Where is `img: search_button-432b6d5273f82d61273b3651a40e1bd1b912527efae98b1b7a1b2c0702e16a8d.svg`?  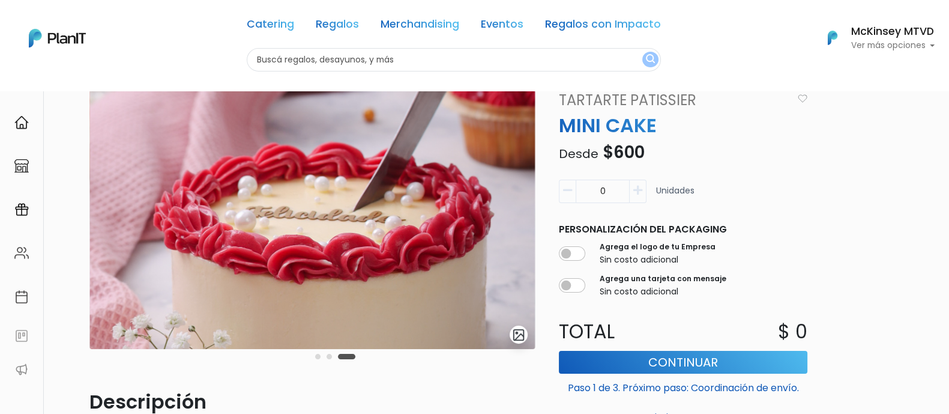
img: search_button-432b6d5273f82d61273b3651a40e1bd1b912527efae98b1b7a1b2c0702e16a8d.svg is located at coordinates (650, 59).